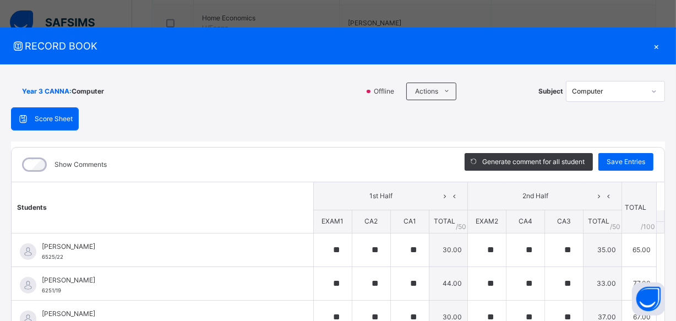 The image size is (676, 321). What do you see at coordinates (602, 249) in the screenshot?
I see `td: 35.00` at bounding box center [602, 249].